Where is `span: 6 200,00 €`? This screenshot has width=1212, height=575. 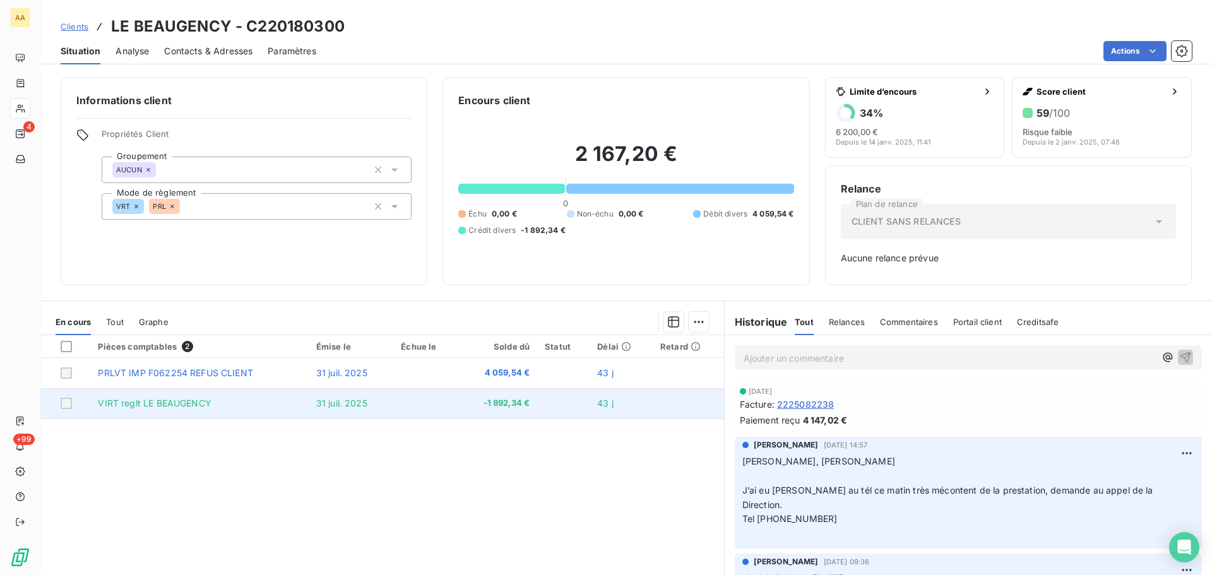
span: 6 200,00 € is located at coordinates (857, 132).